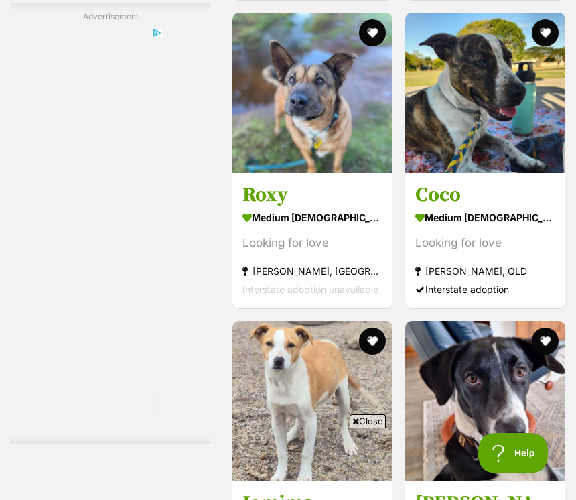 The height and width of the screenshot is (500, 576). Describe the element at coordinates (485, 289) in the screenshot. I see `div: Interstate adoption` at that location.